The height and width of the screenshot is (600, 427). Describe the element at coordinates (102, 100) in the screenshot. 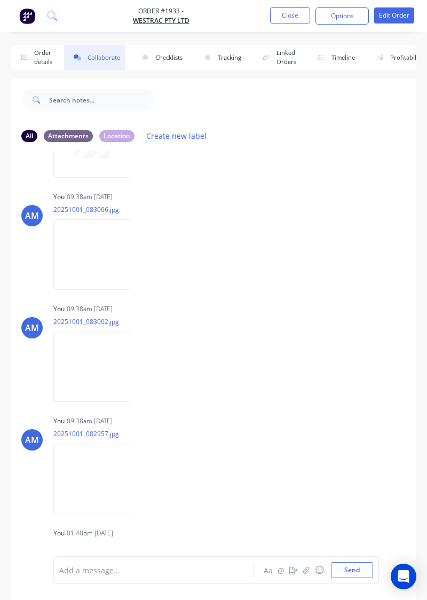

I see `input: Search notes...` at that location.